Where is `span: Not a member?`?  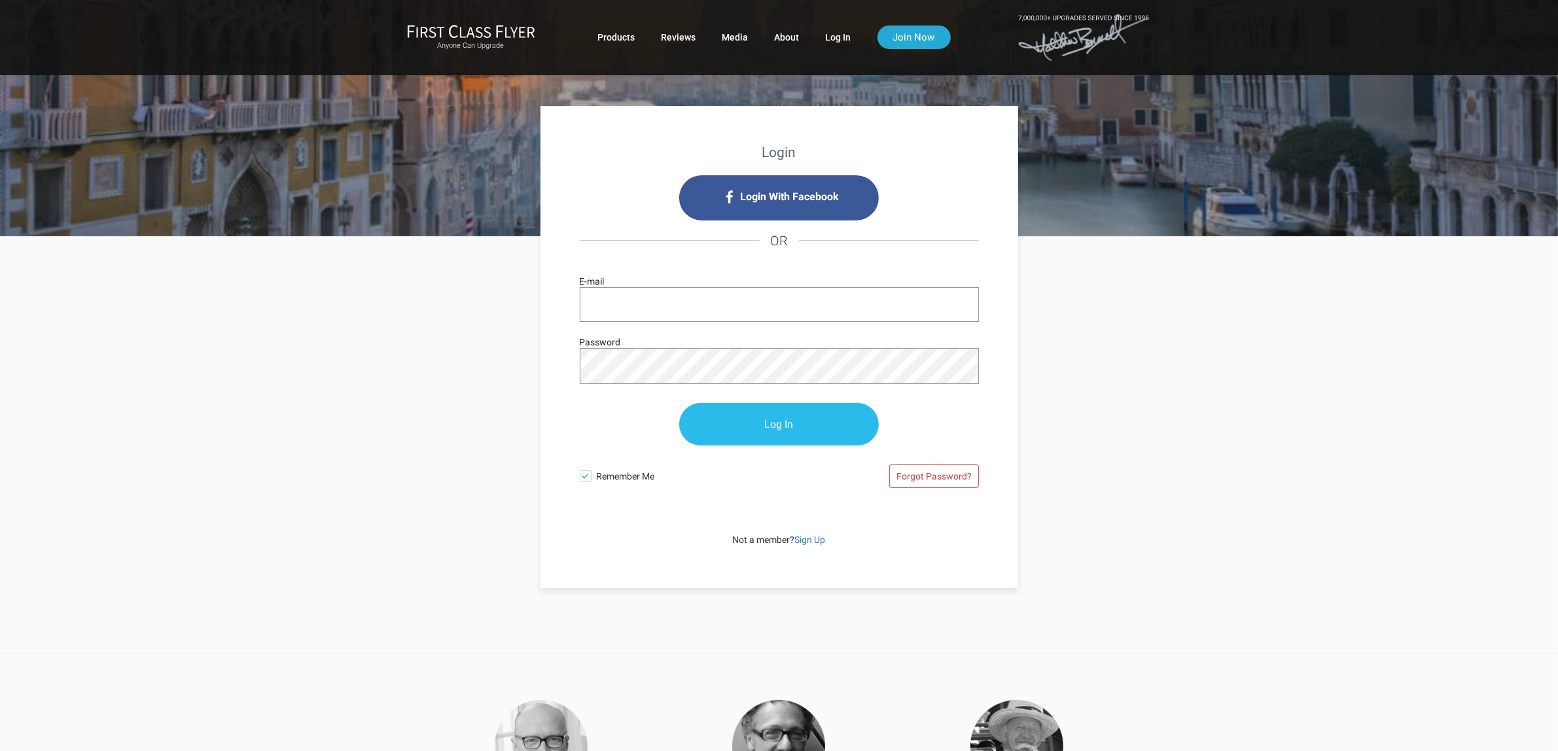 span: Not a member? is located at coordinates (779, 540).